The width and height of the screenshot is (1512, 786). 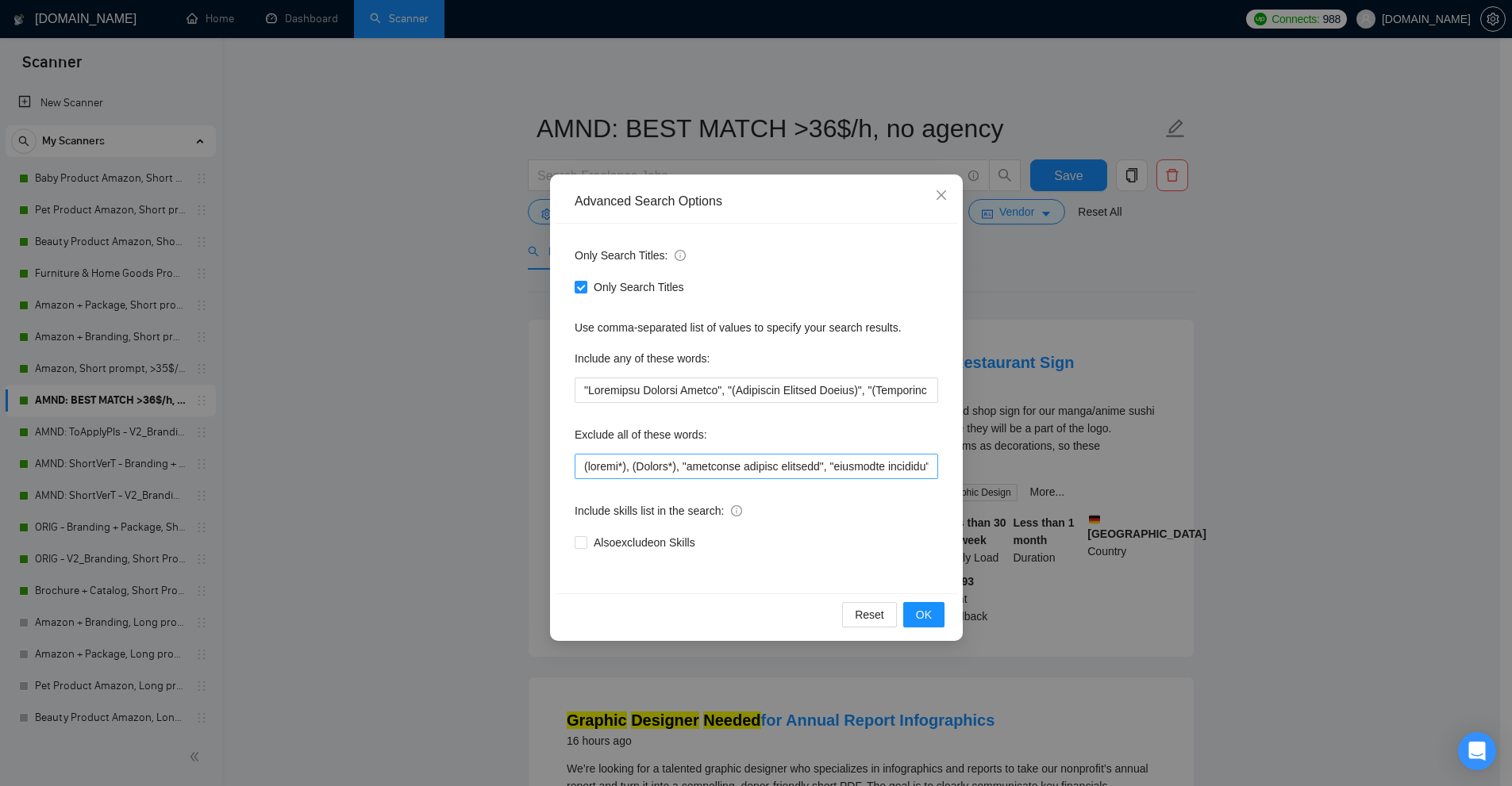 I want to click on span: Also exclude on Skills, so click(x=644, y=543).